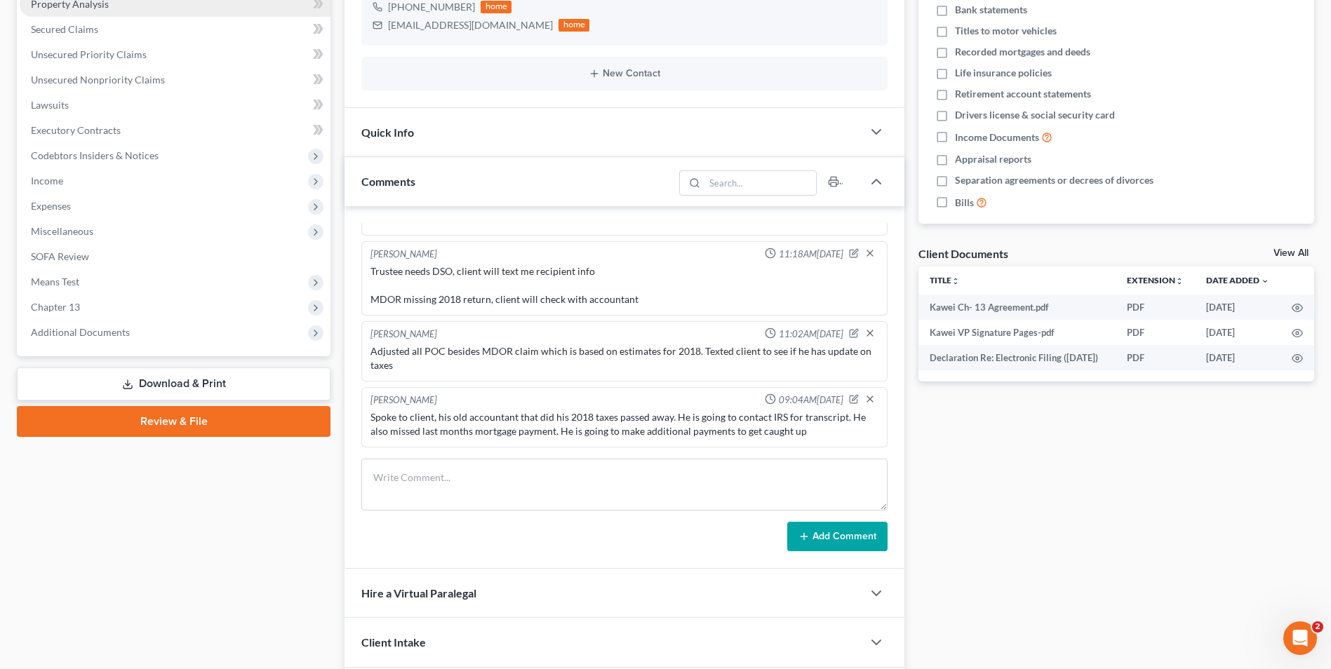 This screenshot has height=669, width=1331. What do you see at coordinates (55, 307) in the screenshot?
I see `span: Chapter 13` at bounding box center [55, 307].